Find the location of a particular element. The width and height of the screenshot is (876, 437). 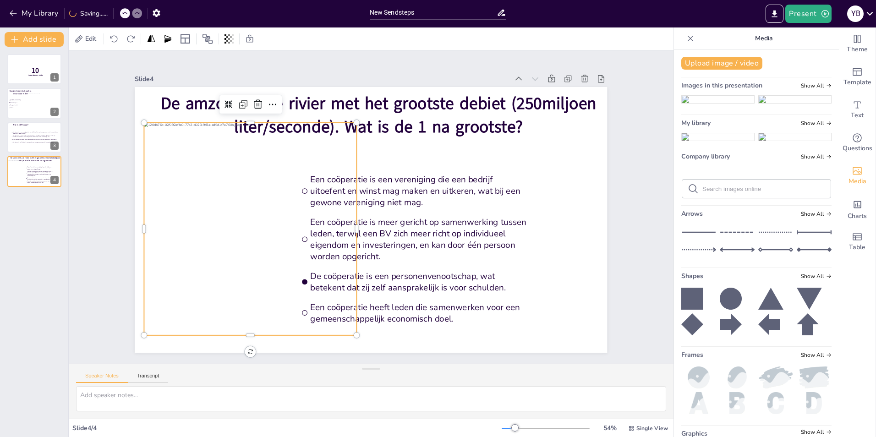

button: Speaker Notes is located at coordinates (102, 378).